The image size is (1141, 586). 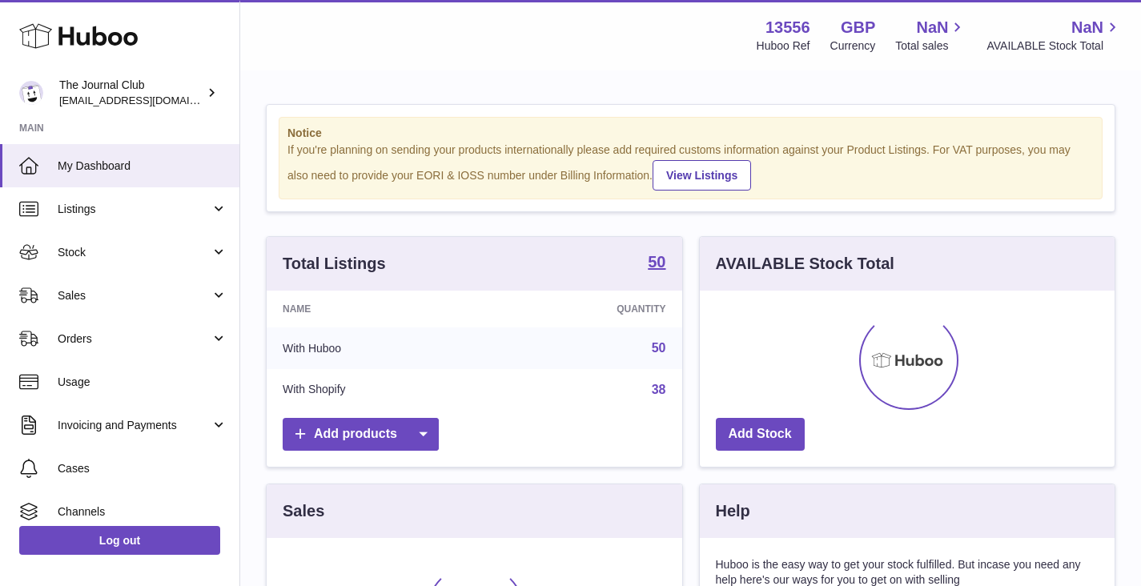 I want to click on h3: Help, so click(x=733, y=511).